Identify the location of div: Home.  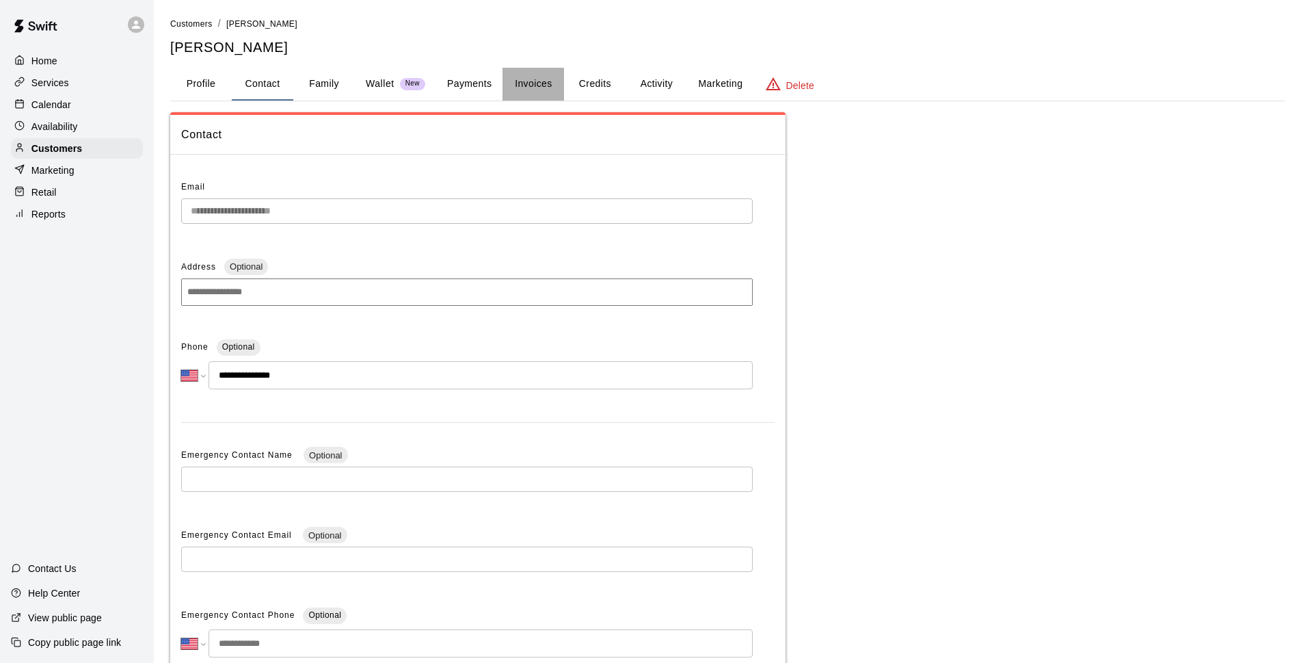
(77, 61).